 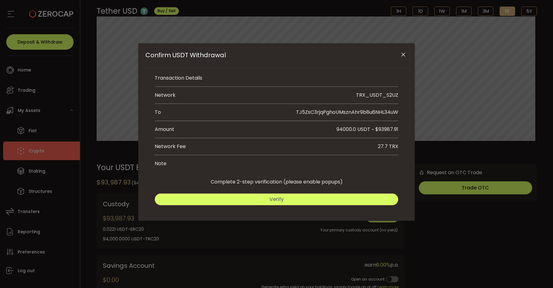 What do you see at coordinates (165, 95) in the screenshot?
I see `div: Network` at bounding box center [165, 95].